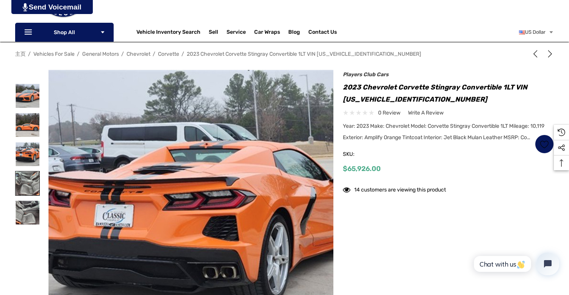 The height and width of the screenshot is (295, 569). I want to click on span: Write a Review, so click(426, 113).